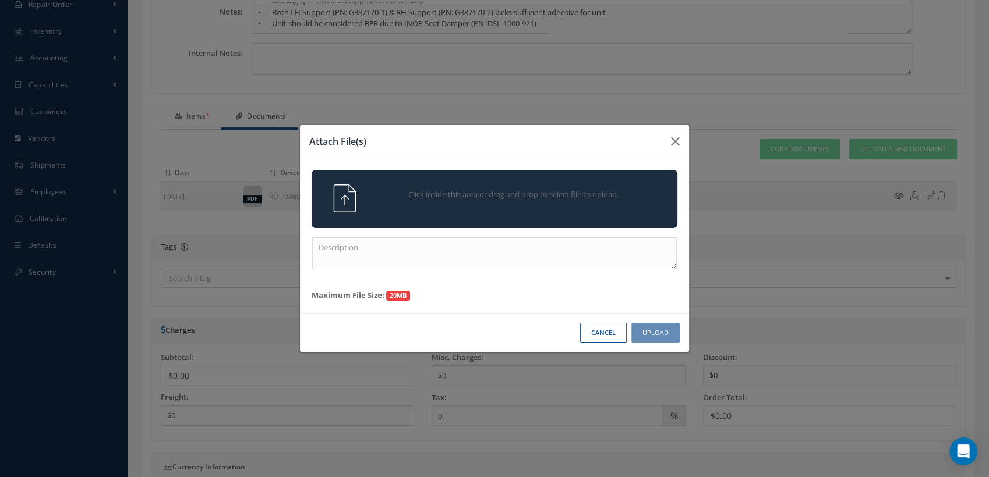  What do you see at coordinates (398, 296) in the screenshot?
I see `span: 20` at bounding box center [398, 296].